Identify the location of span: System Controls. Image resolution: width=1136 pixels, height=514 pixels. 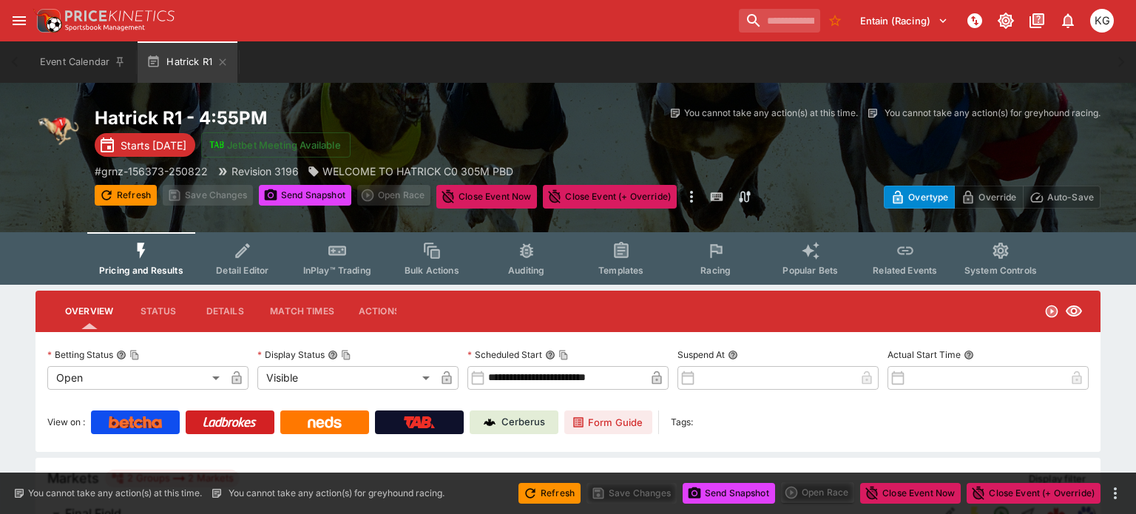
(1000, 270).